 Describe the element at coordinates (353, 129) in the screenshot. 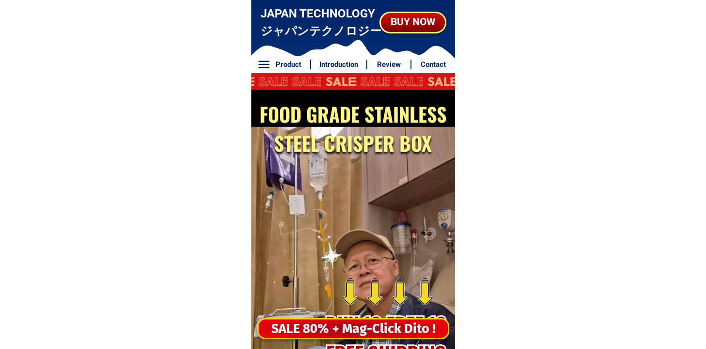

I see `h2: FOOD GRADE STAINLESS STEEL CRISPER BOX` at that location.